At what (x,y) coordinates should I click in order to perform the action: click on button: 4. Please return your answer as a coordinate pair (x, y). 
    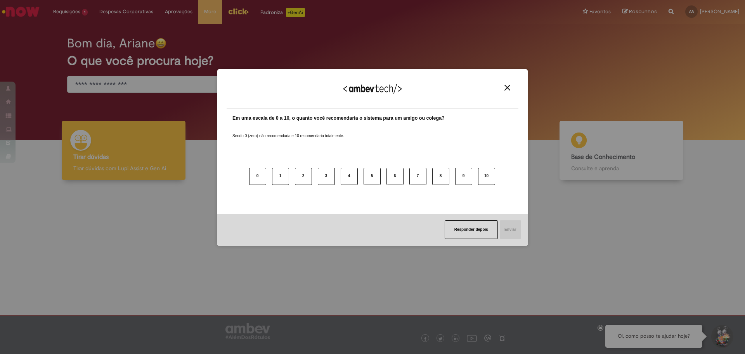
    Looking at the image, I should click on (349, 176).